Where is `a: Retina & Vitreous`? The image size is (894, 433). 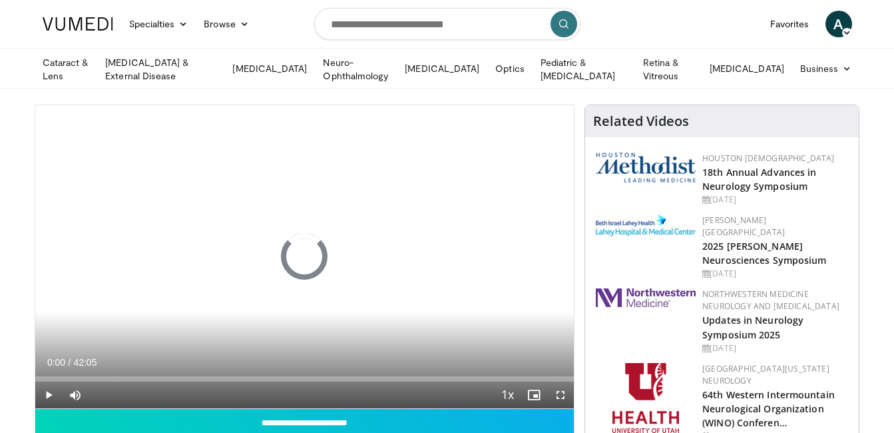 a: Retina & Vitreous is located at coordinates (669, 69).